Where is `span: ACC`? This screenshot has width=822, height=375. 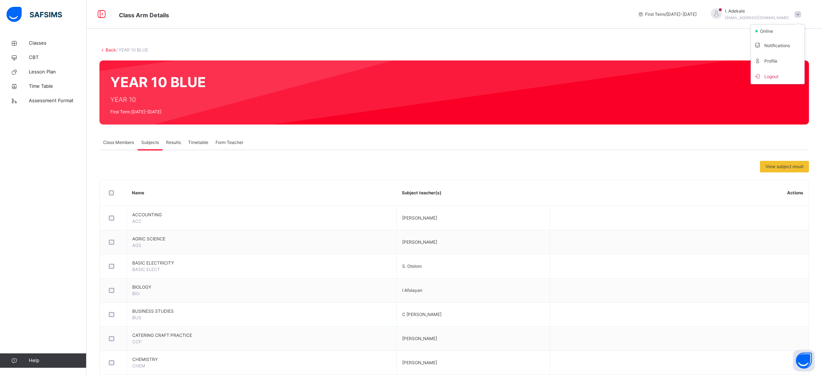
span: ACC is located at coordinates (137, 221).